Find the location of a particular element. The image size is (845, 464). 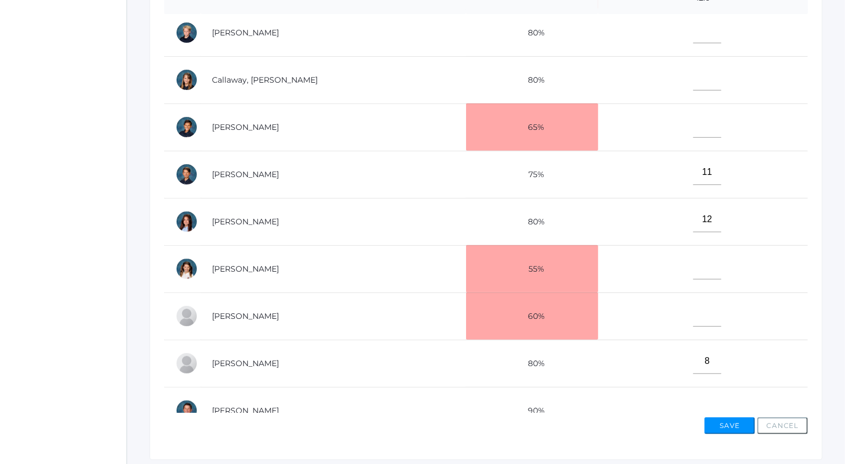

div: Eli Henry is located at coordinates (187, 363).